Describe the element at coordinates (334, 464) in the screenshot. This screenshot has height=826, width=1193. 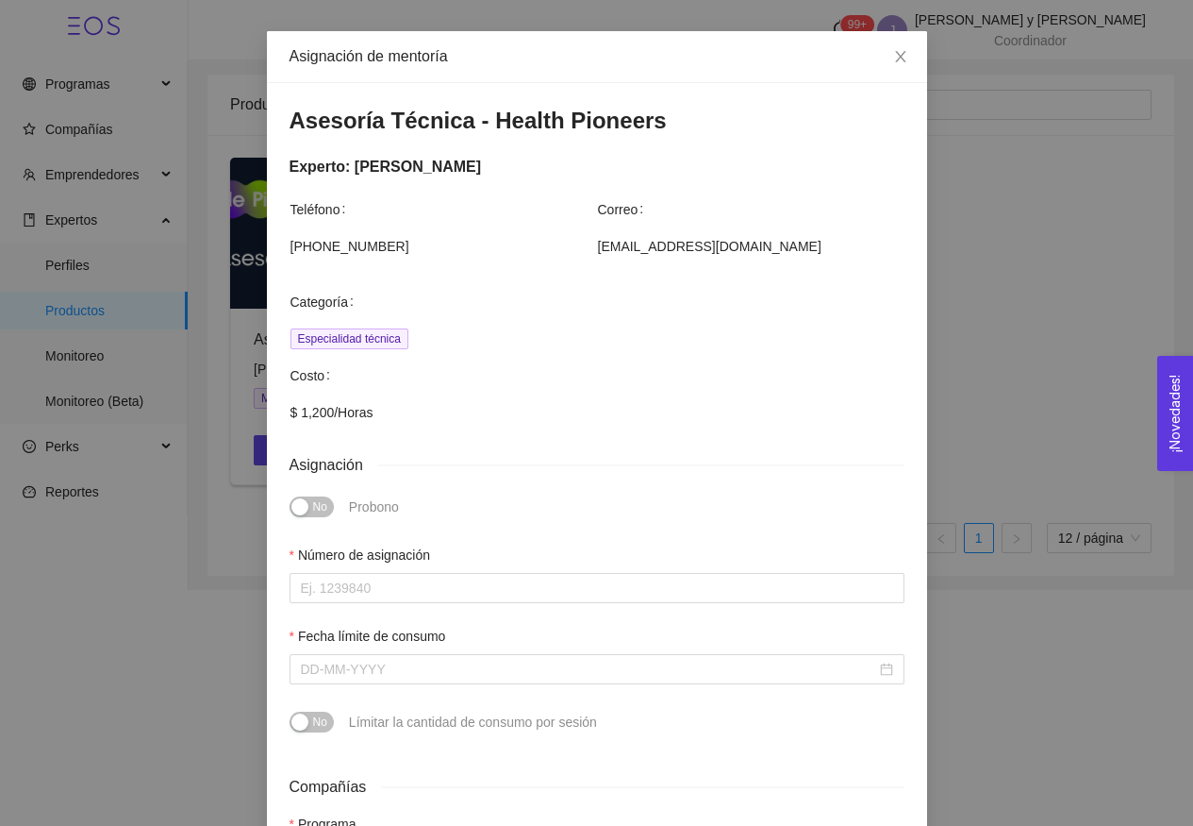
I see `span: Asignación` at that location.